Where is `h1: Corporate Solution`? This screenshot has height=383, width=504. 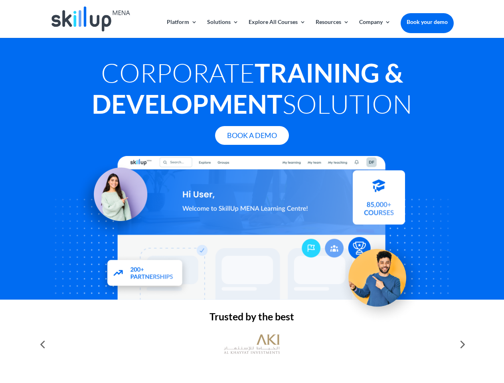
h1: Corporate Solution is located at coordinates (252, 90).